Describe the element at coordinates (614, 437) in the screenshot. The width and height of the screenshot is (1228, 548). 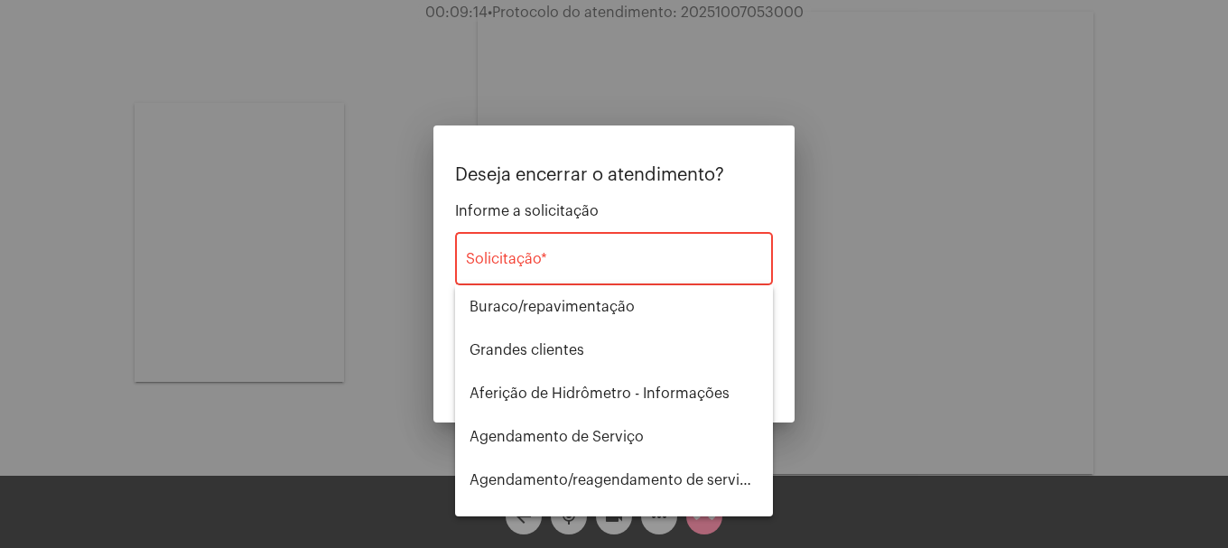
I see `span: Agendamento de Serviço` at that location.